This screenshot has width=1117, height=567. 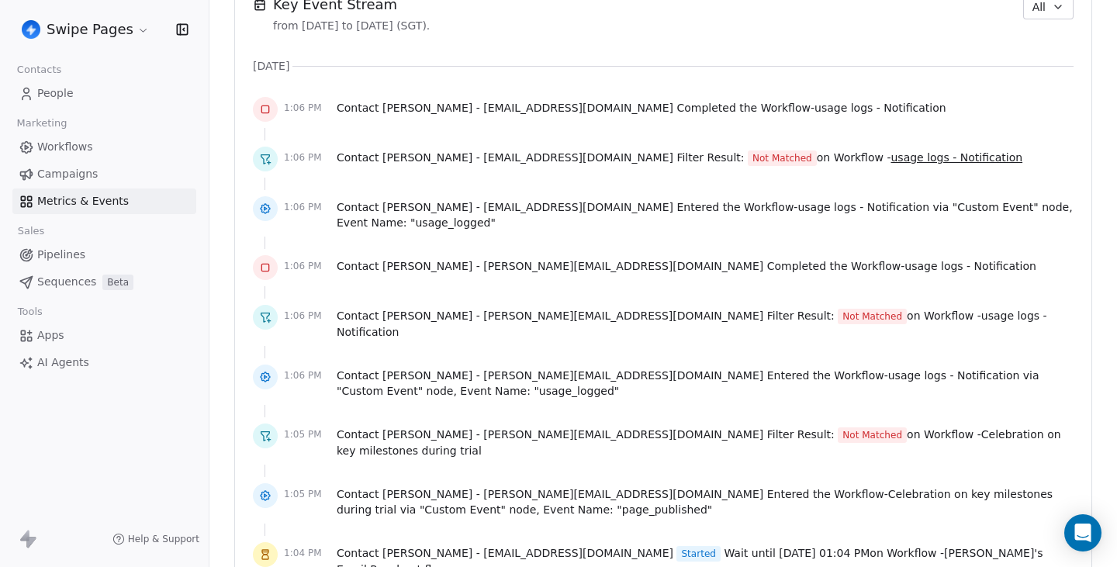 What do you see at coordinates (104, 174) in the screenshot?
I see `a: Campaigns` at bounding box center [104, 174].